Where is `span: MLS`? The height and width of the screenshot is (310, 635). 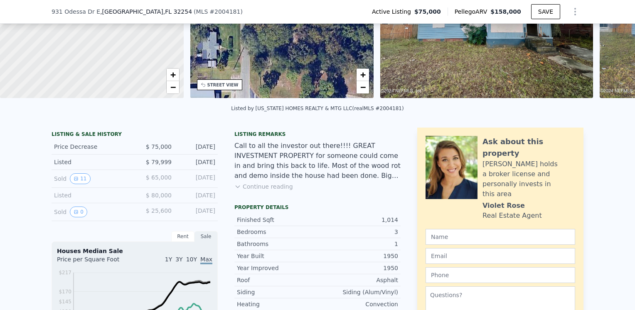 span: MLS is located at coordinates (202, 12).